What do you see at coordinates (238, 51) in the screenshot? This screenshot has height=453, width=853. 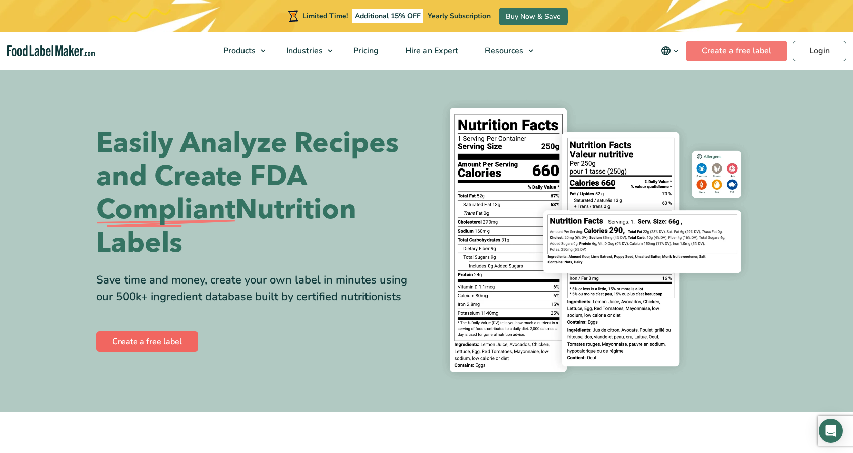 I see `span: Products` at bounding box center [238, 51].